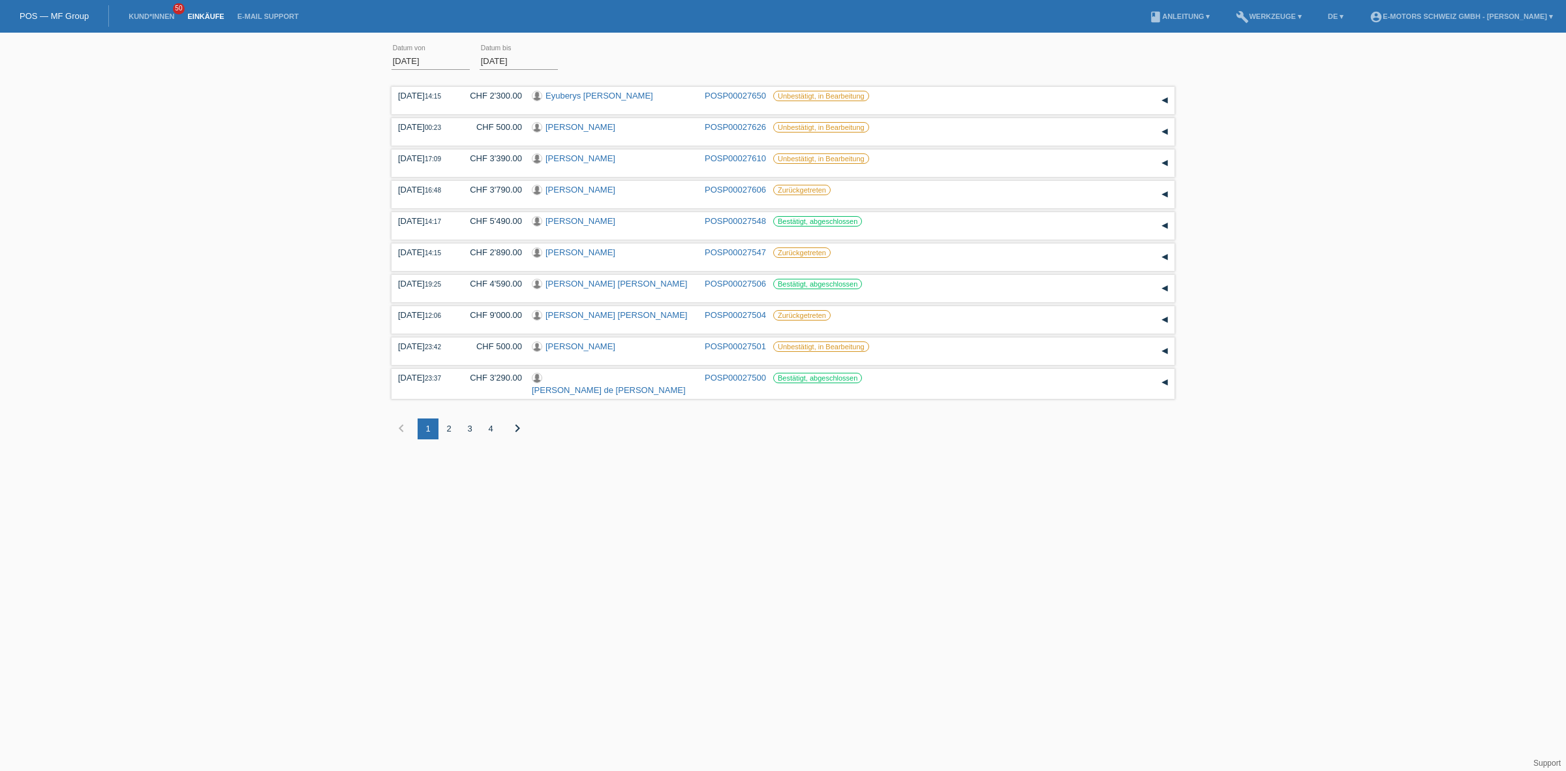  What do you see at coordinates (491, 429) in the screenshot?
I see `div: 4` at bounding box center [491, 429].